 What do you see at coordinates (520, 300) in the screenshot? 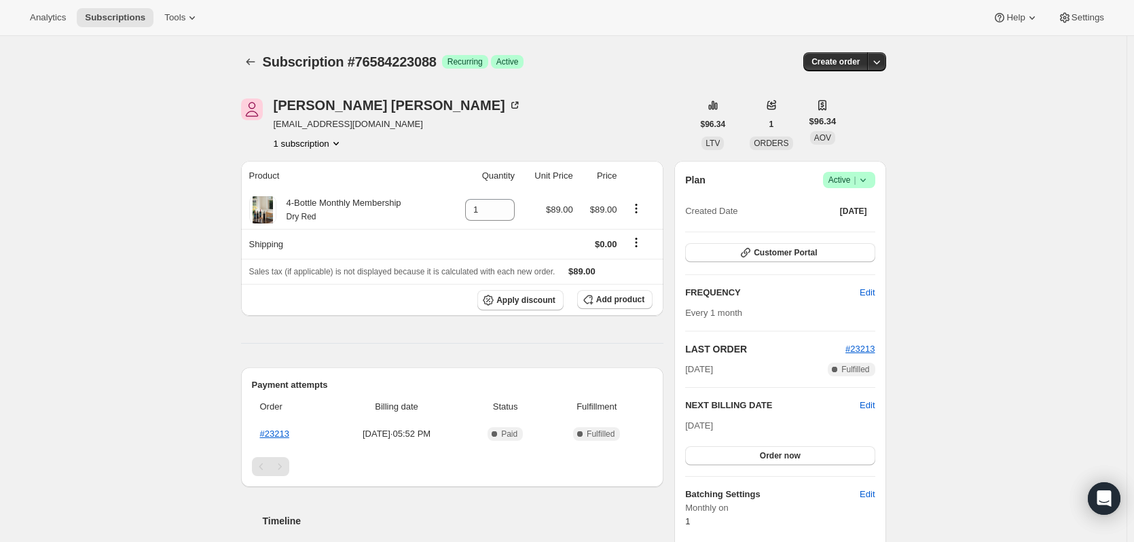
I see `button: Apply discount` at bounding box center [520, 300].